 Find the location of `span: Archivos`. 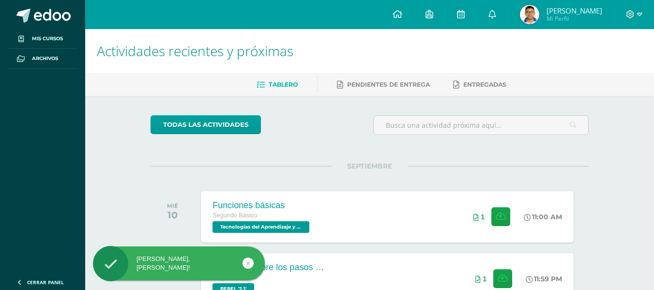

span: Archivos is located at coordinates (45, 59).